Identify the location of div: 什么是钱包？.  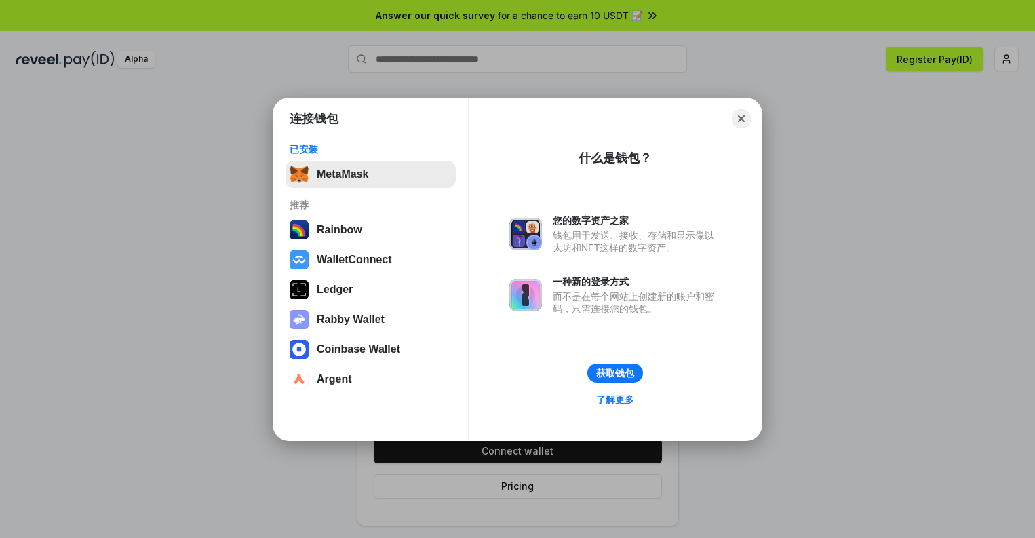
(615, 158).